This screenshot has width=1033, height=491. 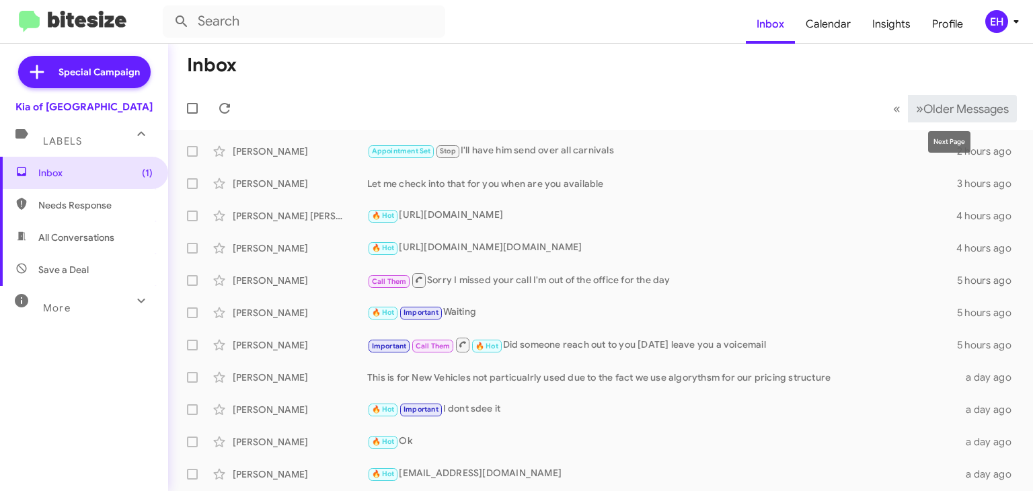 I want to click on div: 2 hours ago, so click(x=989, y=151).